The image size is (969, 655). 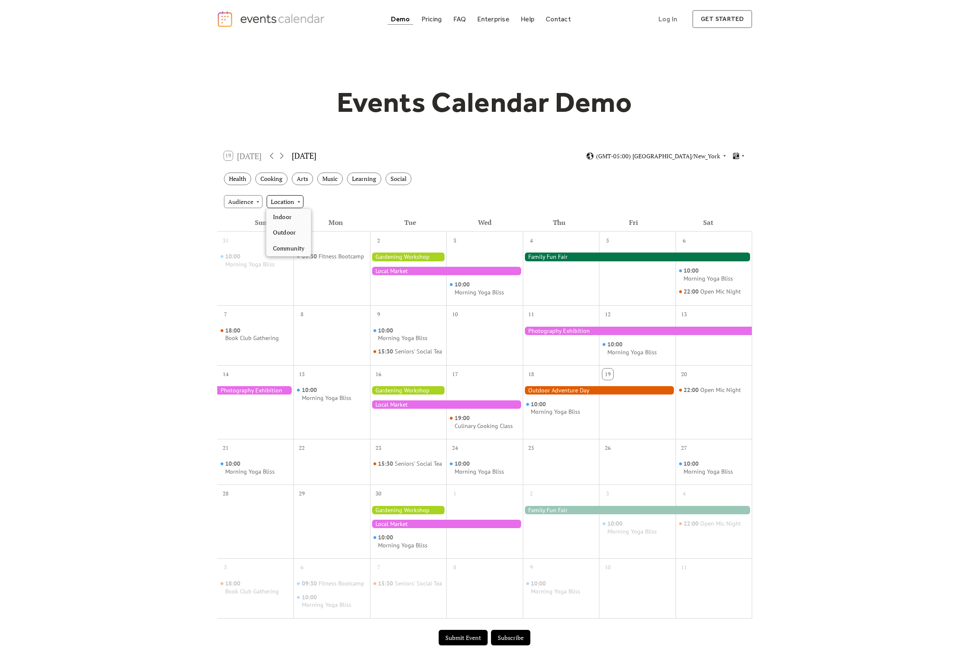 I want to click on h1: Events Calendar Demo, so click(x=485, y=102).